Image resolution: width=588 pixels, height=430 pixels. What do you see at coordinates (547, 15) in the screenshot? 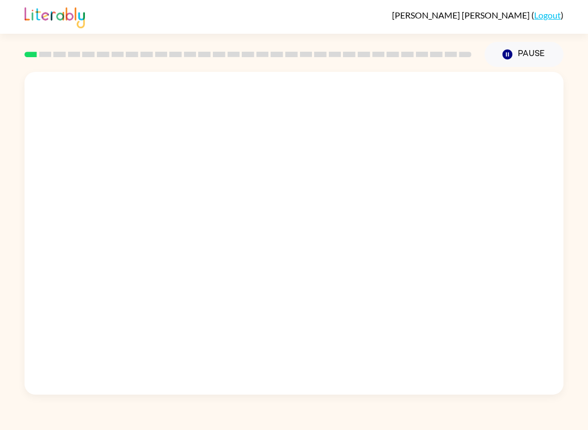
I see `a: Logout` at bounding box center [547, 15].